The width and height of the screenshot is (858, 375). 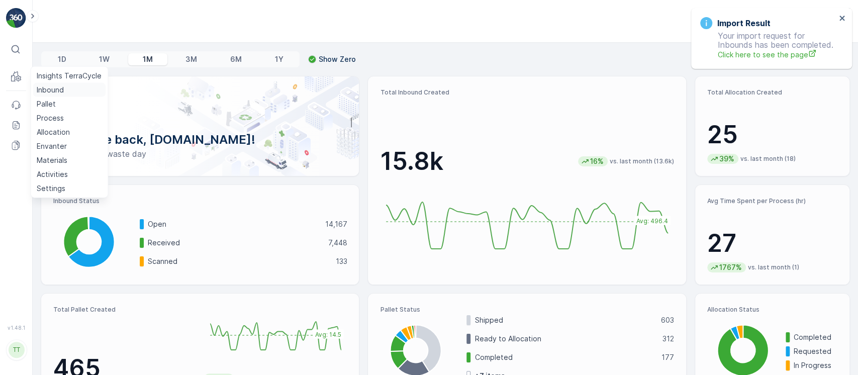 I want to click on p: 27, so click(x=772, y=243).